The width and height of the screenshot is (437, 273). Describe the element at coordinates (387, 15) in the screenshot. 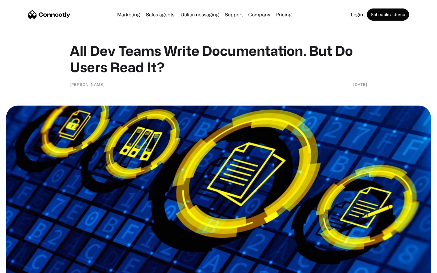

I see `a: Schedule a demo` at that location.